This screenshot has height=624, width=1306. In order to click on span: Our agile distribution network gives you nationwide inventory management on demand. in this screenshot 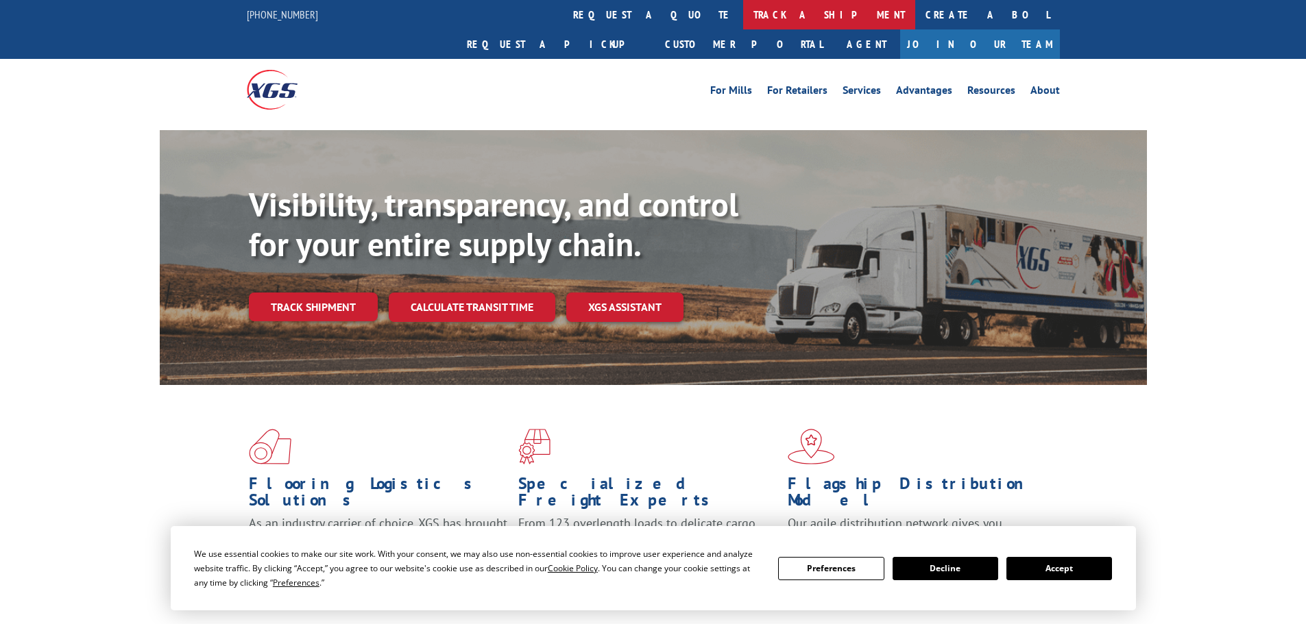, I will do `click(914, 531)`.